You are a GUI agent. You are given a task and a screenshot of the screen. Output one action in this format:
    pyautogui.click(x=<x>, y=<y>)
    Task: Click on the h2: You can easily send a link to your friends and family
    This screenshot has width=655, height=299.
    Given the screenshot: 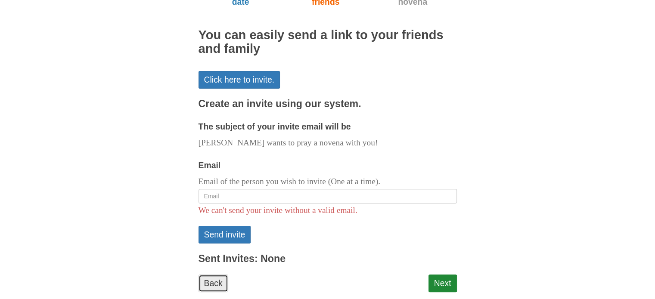 What is the action you would take?
    pyautogui.click(x=328, y=42)
    